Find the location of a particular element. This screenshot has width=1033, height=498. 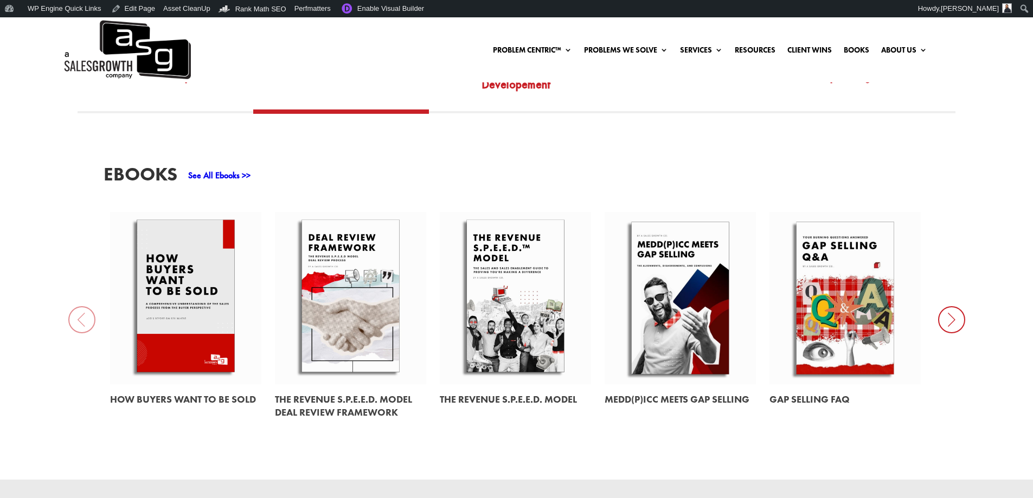

a: Case studies & Testimonials is located at coordinates (692, 84).